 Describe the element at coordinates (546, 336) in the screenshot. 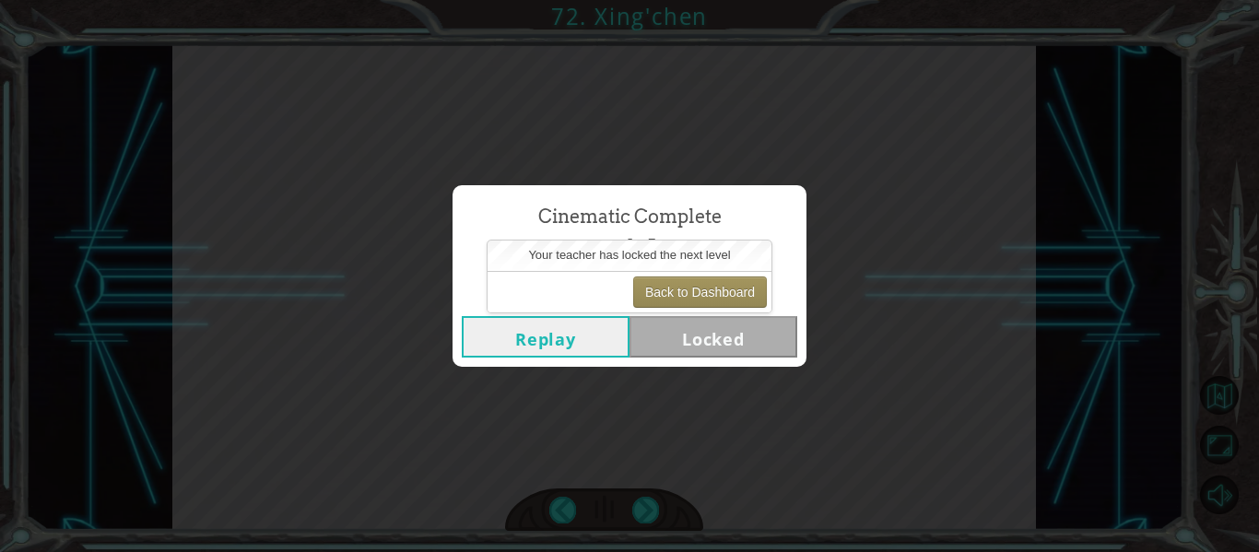

I see `button: Replay` at that location.